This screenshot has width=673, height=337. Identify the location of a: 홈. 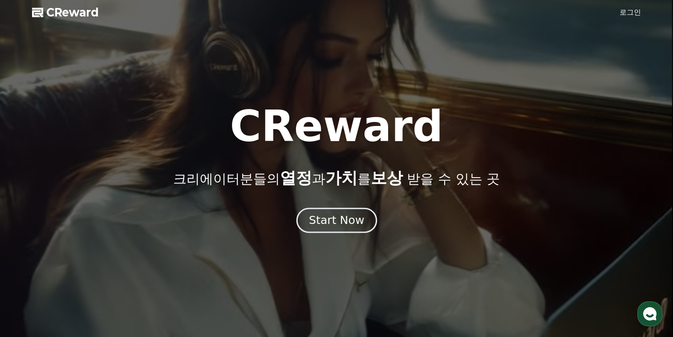
(31, 274).